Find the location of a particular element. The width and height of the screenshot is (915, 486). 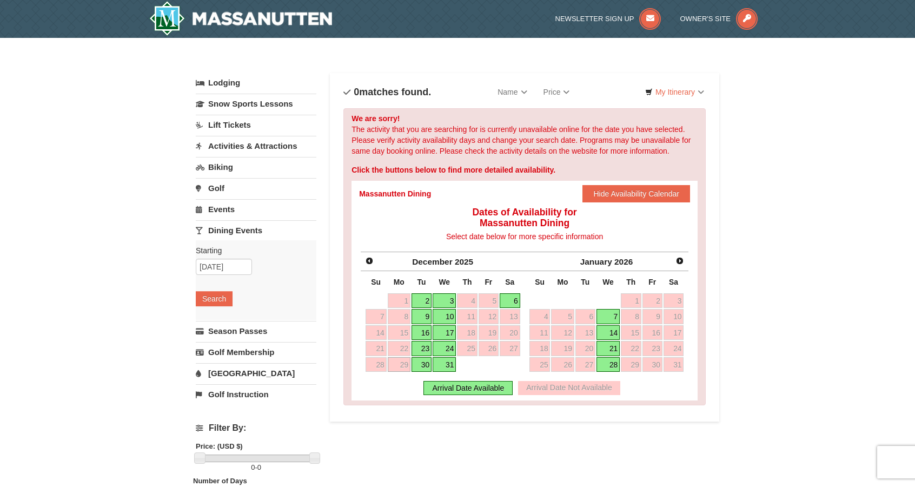

label: Starting is located at coordinates (252, 251).